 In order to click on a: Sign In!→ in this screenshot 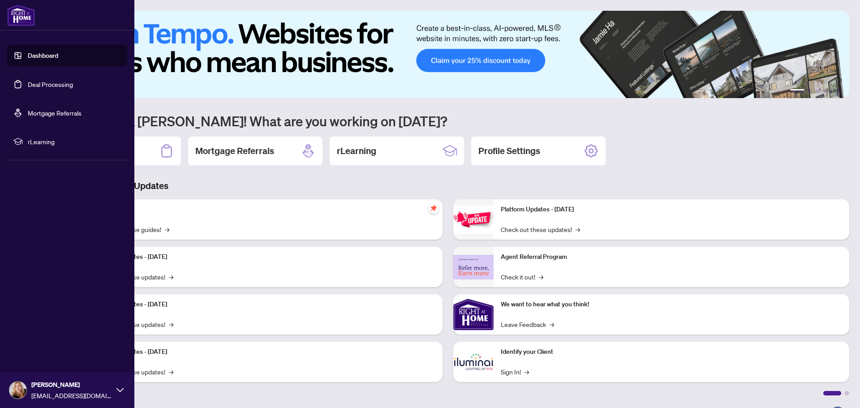, I will do `click(515, 372)`.